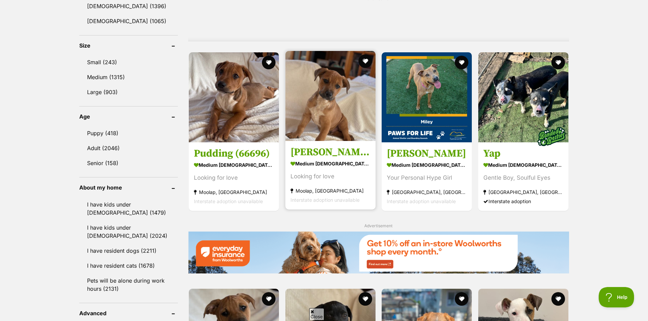  I want to click on img: bonded besties, so click(551, 137).